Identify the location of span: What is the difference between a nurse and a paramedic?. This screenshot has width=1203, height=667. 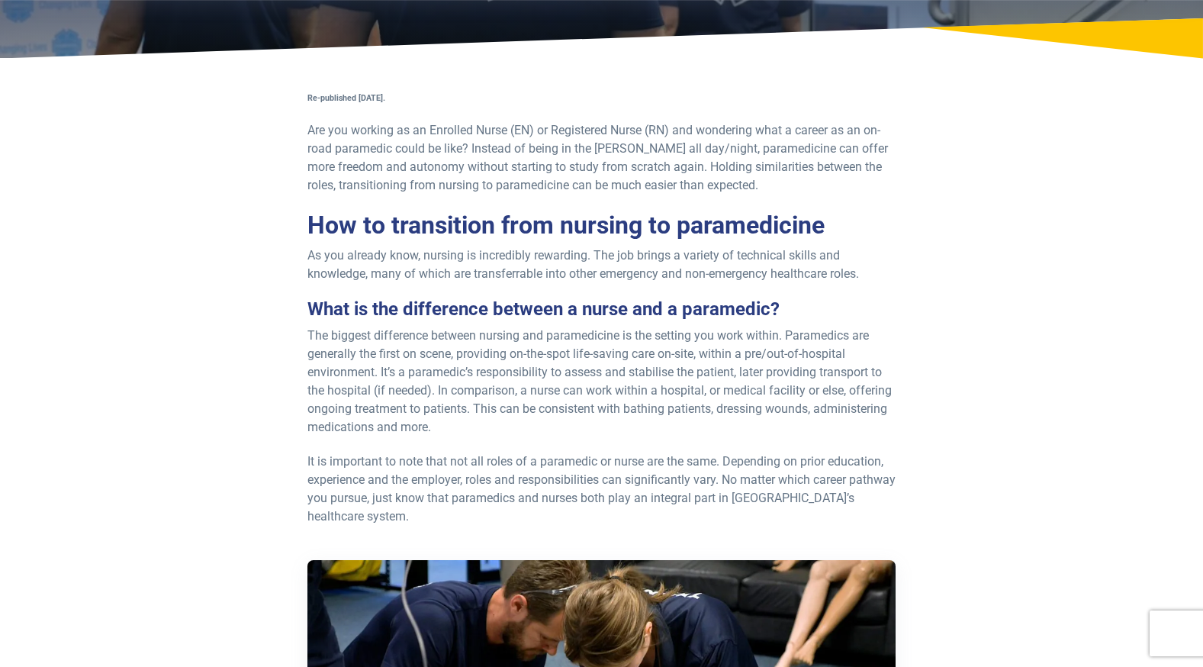
(543, 309).